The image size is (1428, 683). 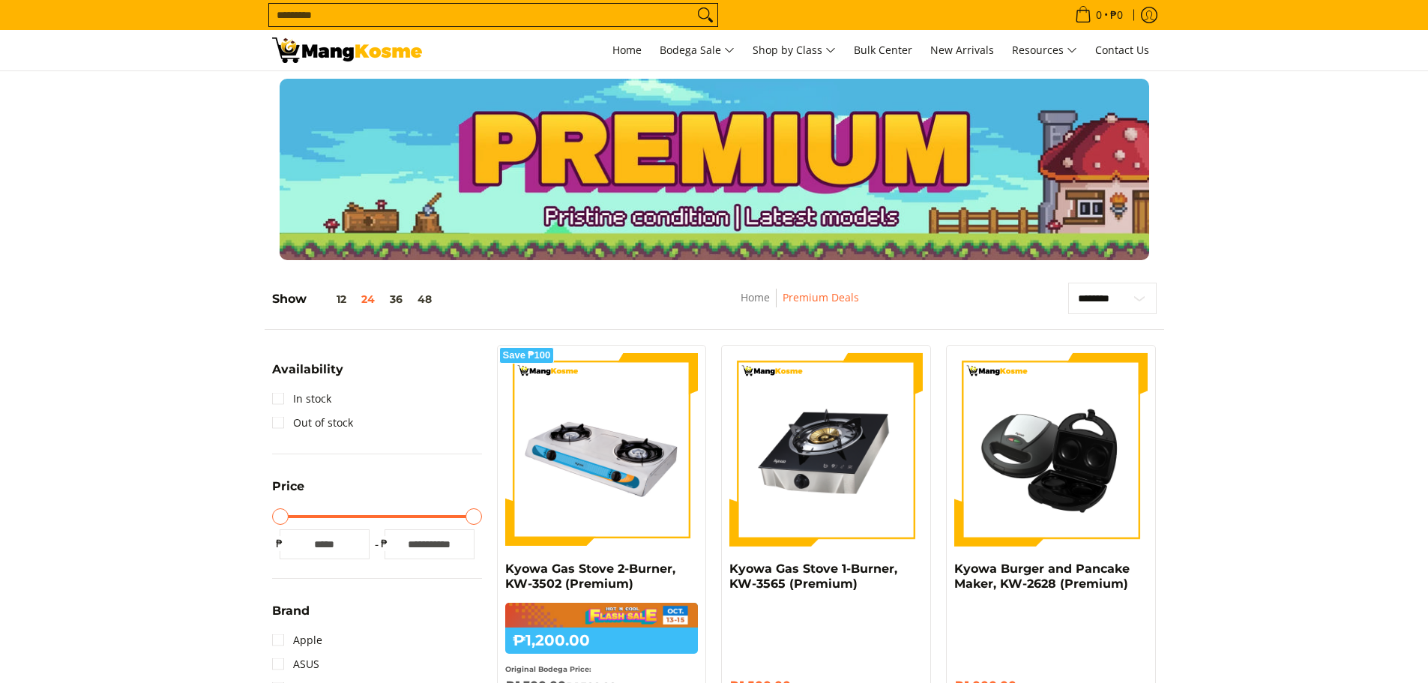 What do you see at coordinates (826, 450) in the screenshot?
I see `img: kyowa-tempered-glass-single-gas-burner-full-view-mang-kosme` at bounding box center [826, 450].